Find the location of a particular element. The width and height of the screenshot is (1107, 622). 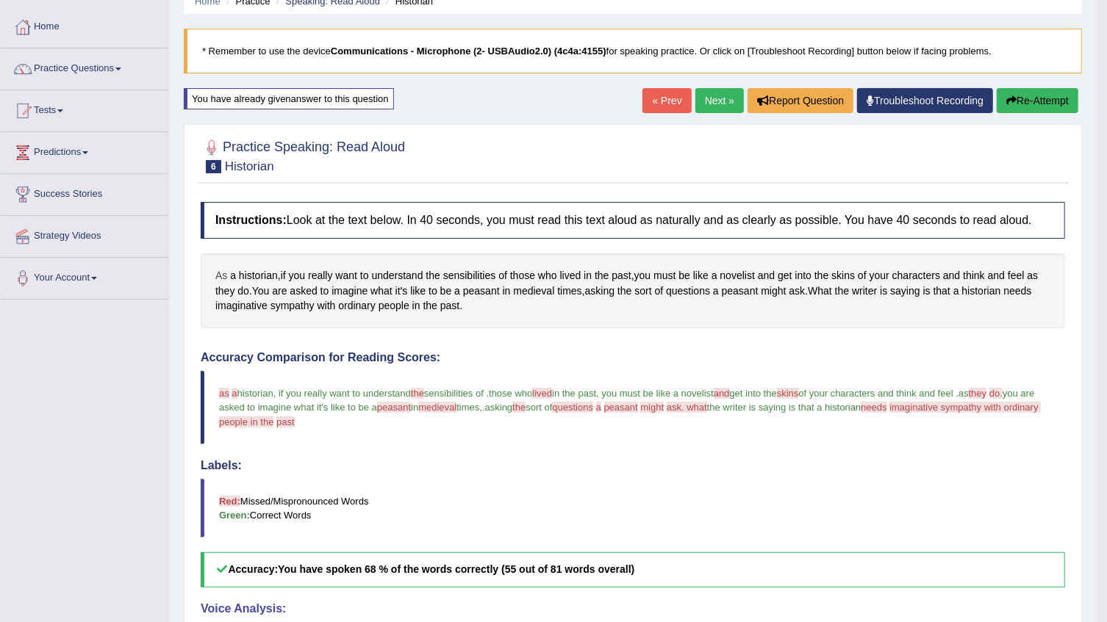

span: might is located at coordinates (652, 407).